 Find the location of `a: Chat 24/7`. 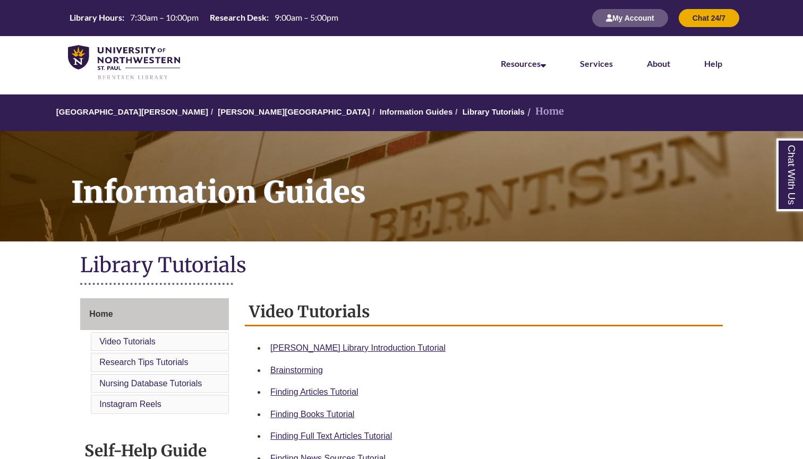

a: Chat 24/7 is located at coordinates (709, 18).